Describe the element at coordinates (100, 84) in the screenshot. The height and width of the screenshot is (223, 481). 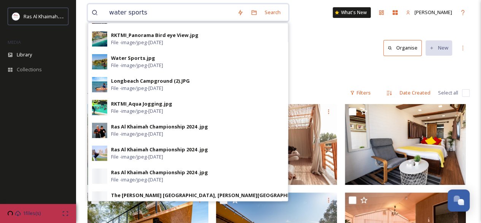
I see `img: 1e78cb69-b400-46a9-b2d5-43aaa8e34a8c.jpg` at that location.